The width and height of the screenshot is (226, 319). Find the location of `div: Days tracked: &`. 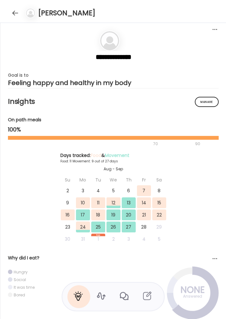

div: Days tracked: & is located at coordinates (114, 155).